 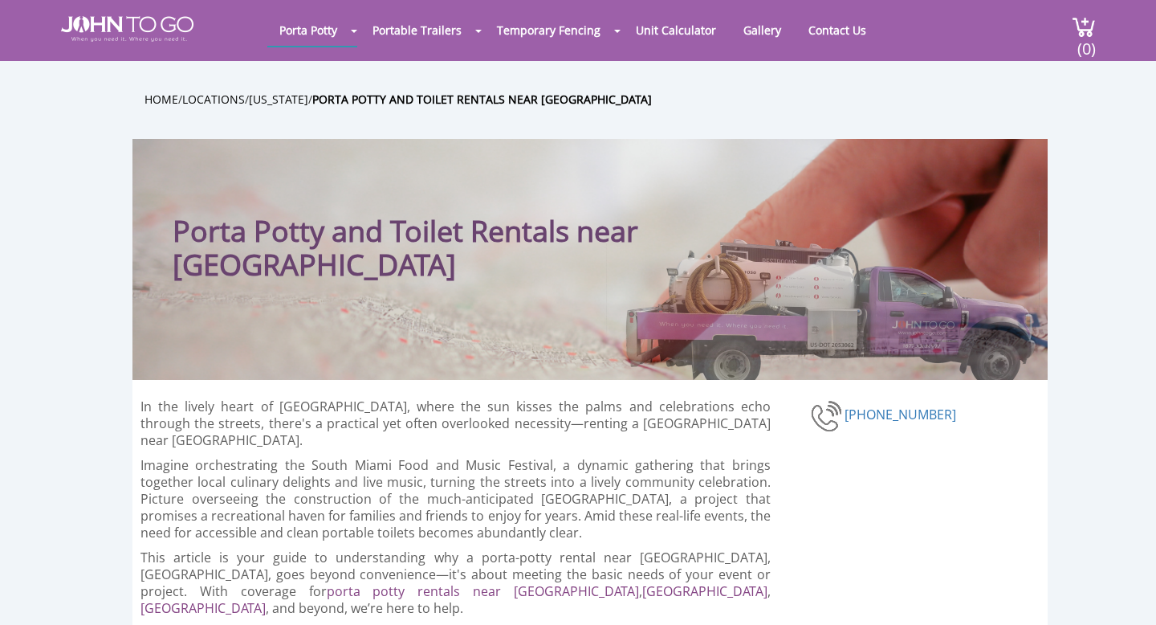 I want to click on span: (0), so click(x=1086, y=42).